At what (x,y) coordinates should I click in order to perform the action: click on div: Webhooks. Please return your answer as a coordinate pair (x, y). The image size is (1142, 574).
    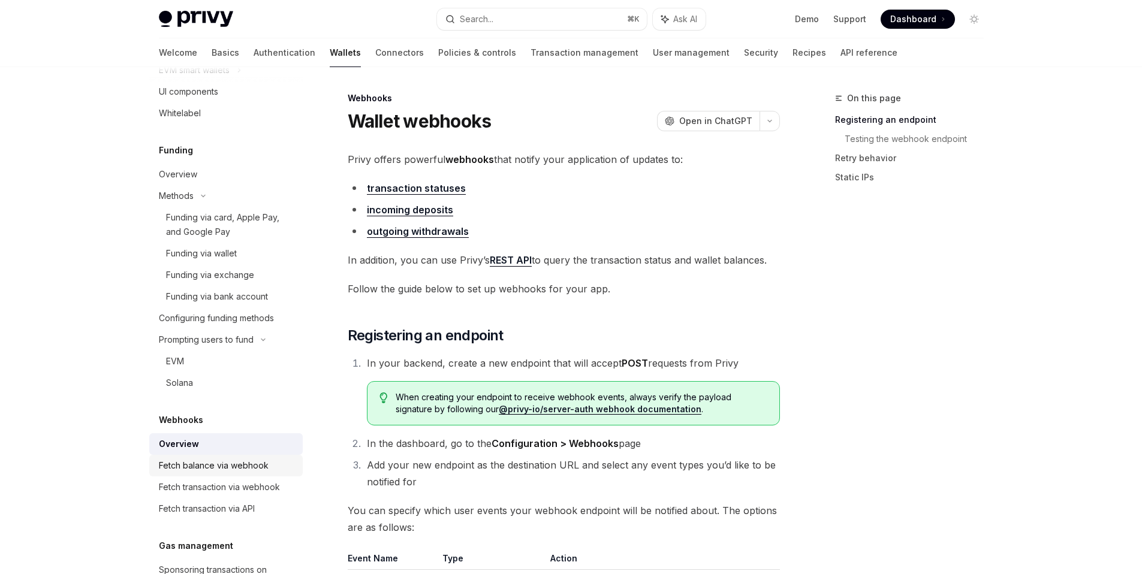
    Looking at the image, I should click on (563, 98).